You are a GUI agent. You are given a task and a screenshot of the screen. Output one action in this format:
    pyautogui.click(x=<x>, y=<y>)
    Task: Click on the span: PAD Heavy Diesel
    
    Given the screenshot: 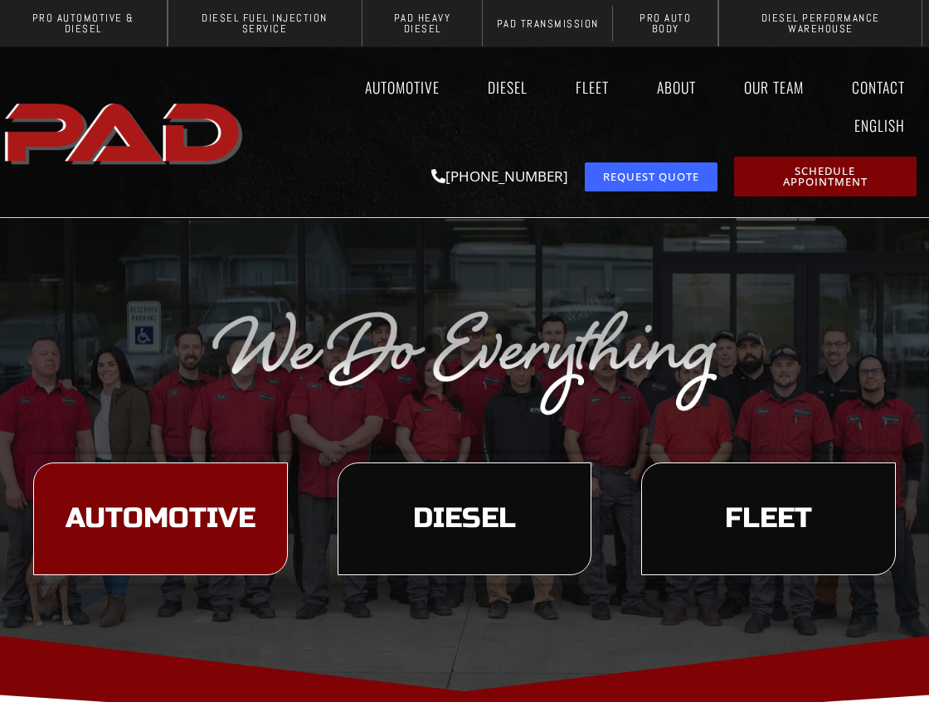 What is the action you would take?
    pyautogui.click(x=422, y=23)
    